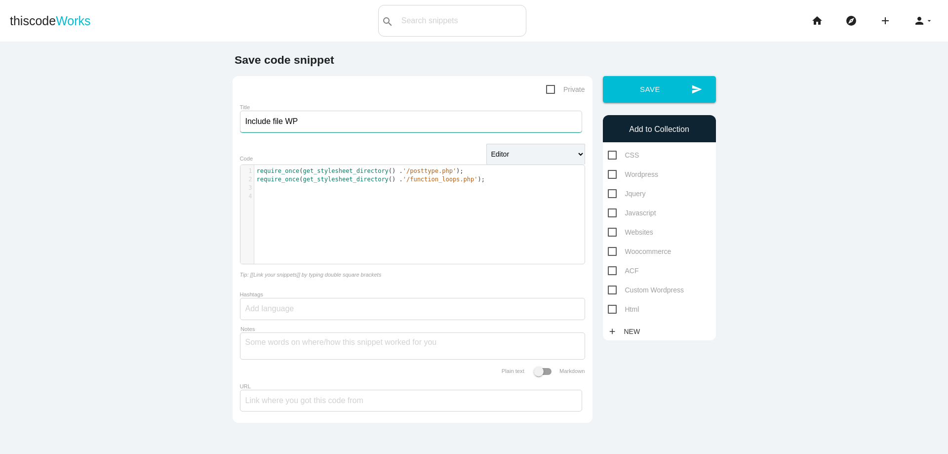  What do you see at coordinates (633, 174) in the screenshot?
I see `span: Wordpress` at bounding box center [633, 174].